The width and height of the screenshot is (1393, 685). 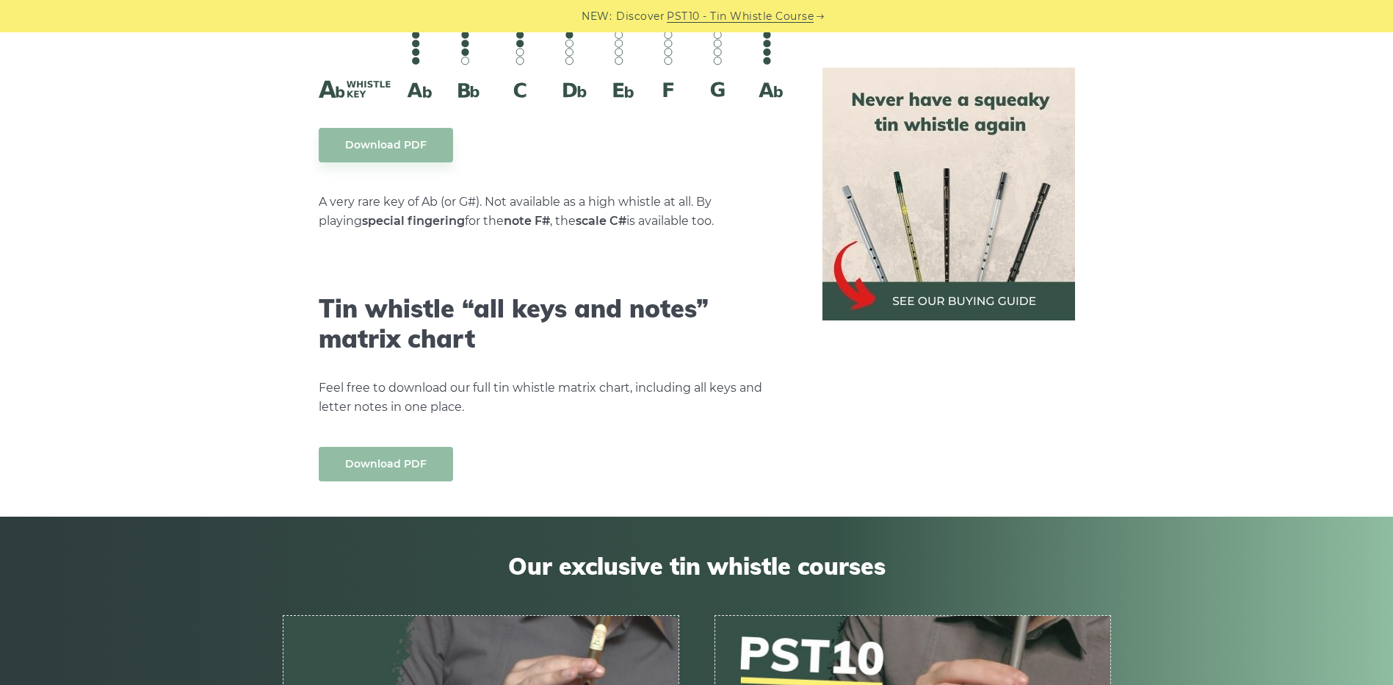 What do you see at coordinates (601, 220) in the screenshot?
I see `strong: scale C#` at bounding box center [601, 220].